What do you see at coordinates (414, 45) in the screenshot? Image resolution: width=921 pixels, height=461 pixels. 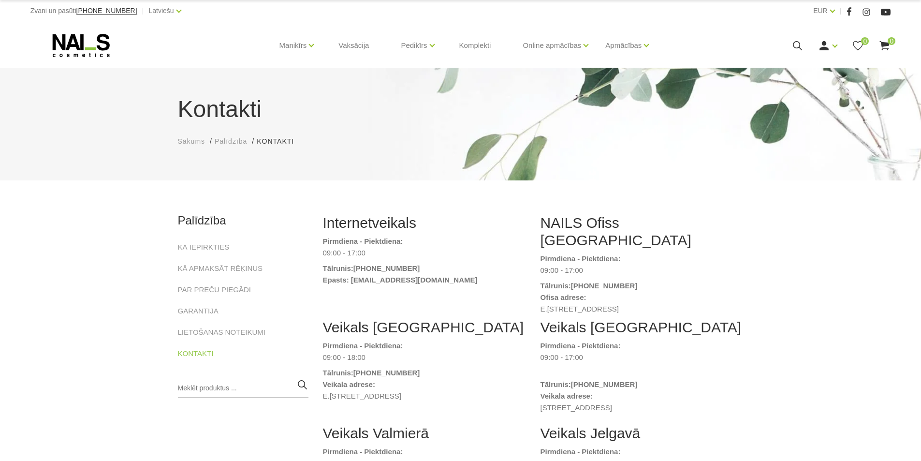 I see `a: Pedikīrs` at bounding box center [414, 45].